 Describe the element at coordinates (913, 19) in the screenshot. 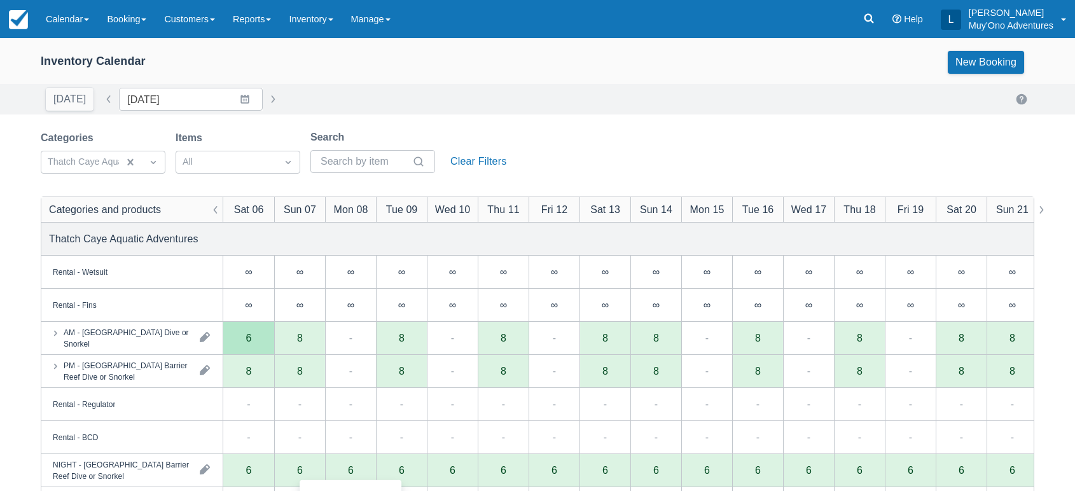

I see `span: Help` at that location.